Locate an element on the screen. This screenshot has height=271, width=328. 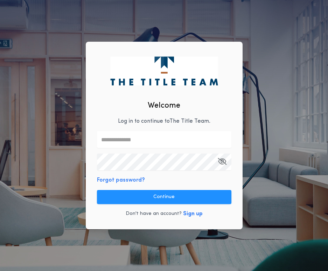
p: Log in to continue to The Title Team . is located at coordinates (164, 121).